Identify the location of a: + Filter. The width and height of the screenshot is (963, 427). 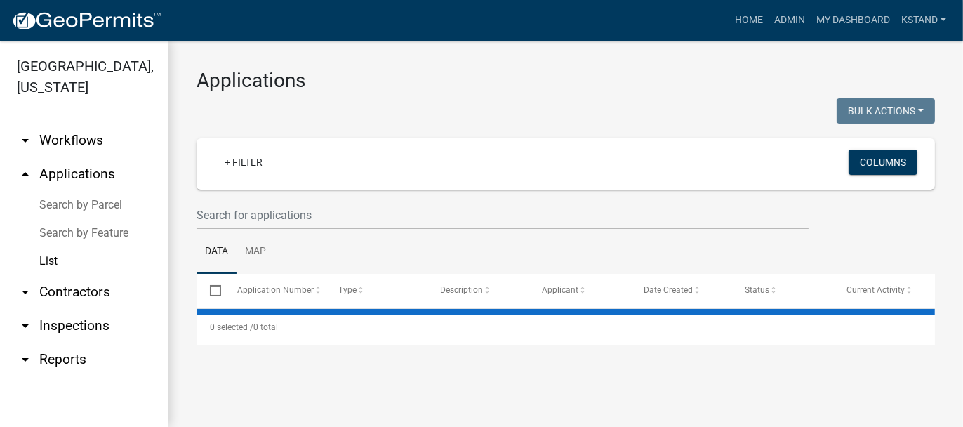
(244, 162).